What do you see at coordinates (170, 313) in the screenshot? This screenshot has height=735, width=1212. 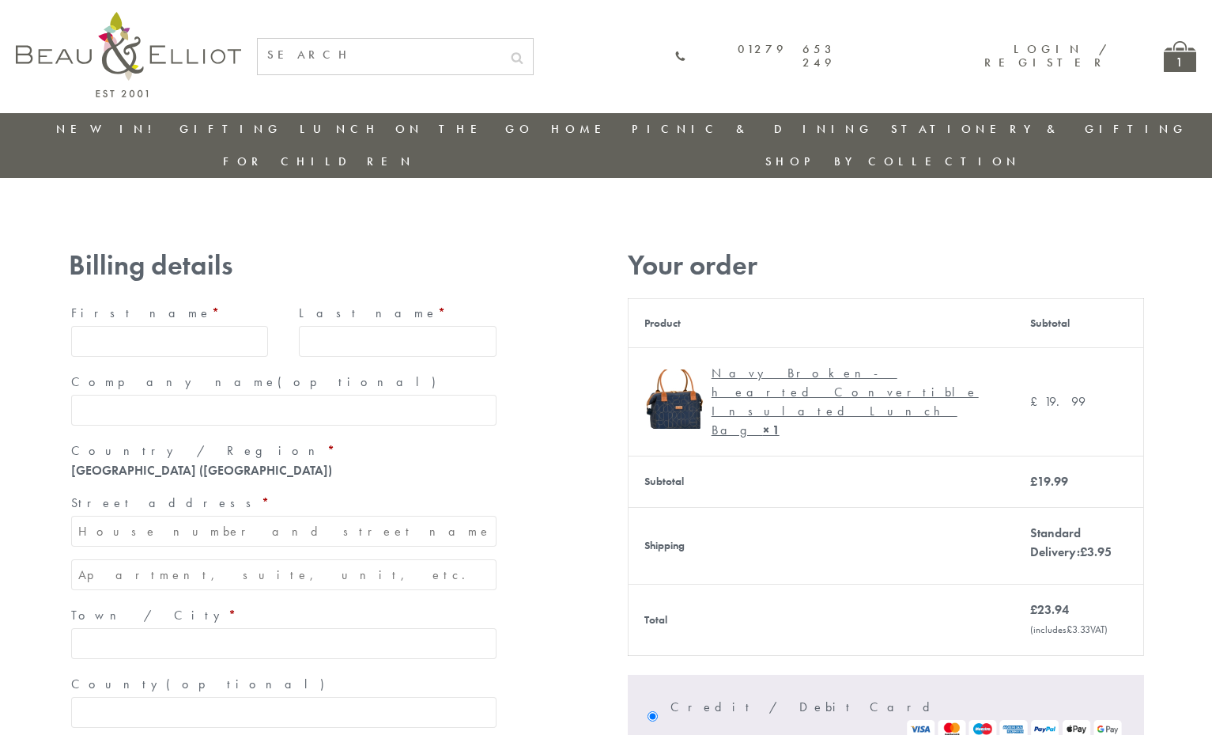 I see `label: First name` at bounding box center [170, 313].